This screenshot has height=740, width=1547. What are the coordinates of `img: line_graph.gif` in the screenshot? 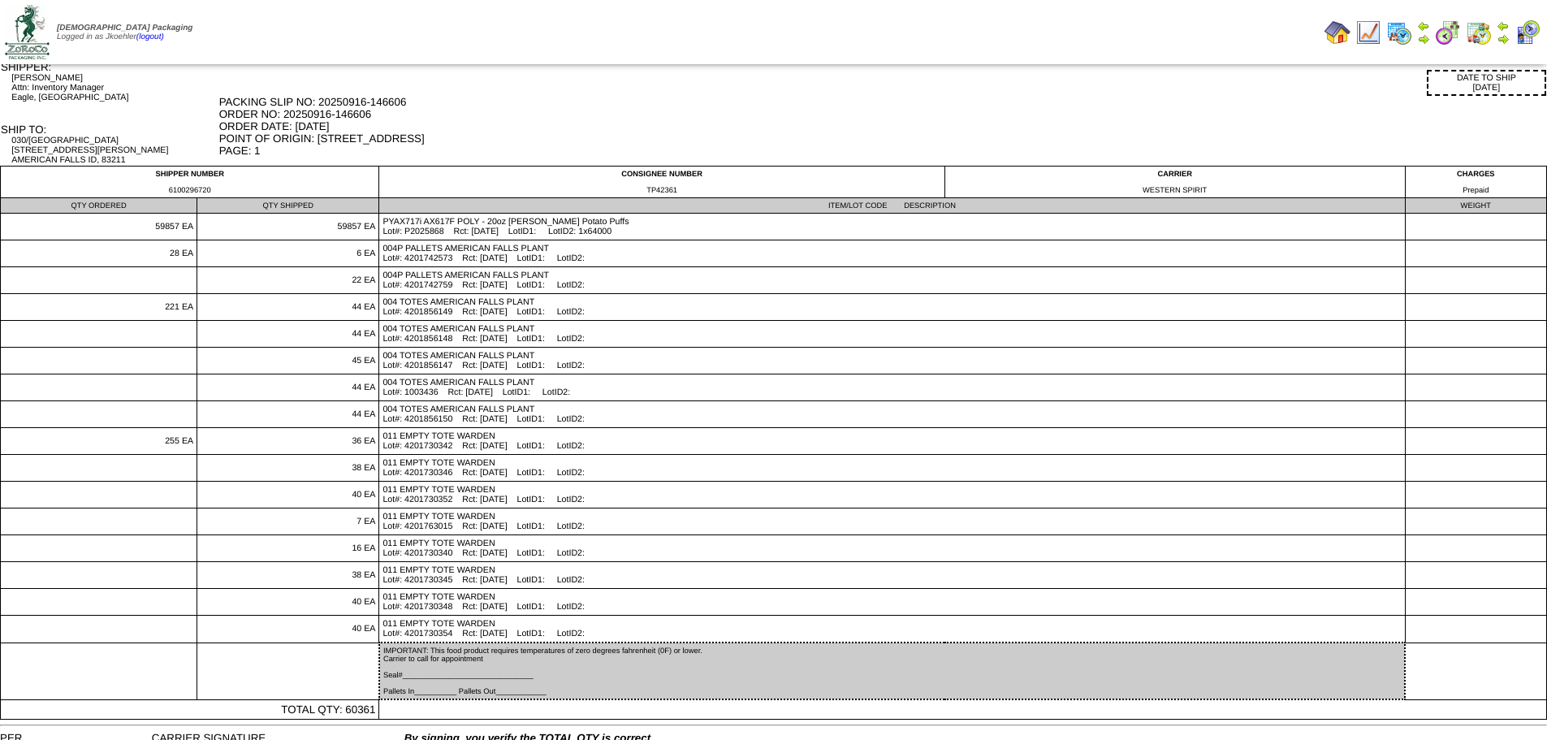 It's located at (1369, 32).